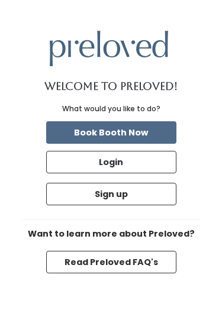 This screenshot has width=222, height=323. I want to click on img: preloved logo, so click(109, 48).